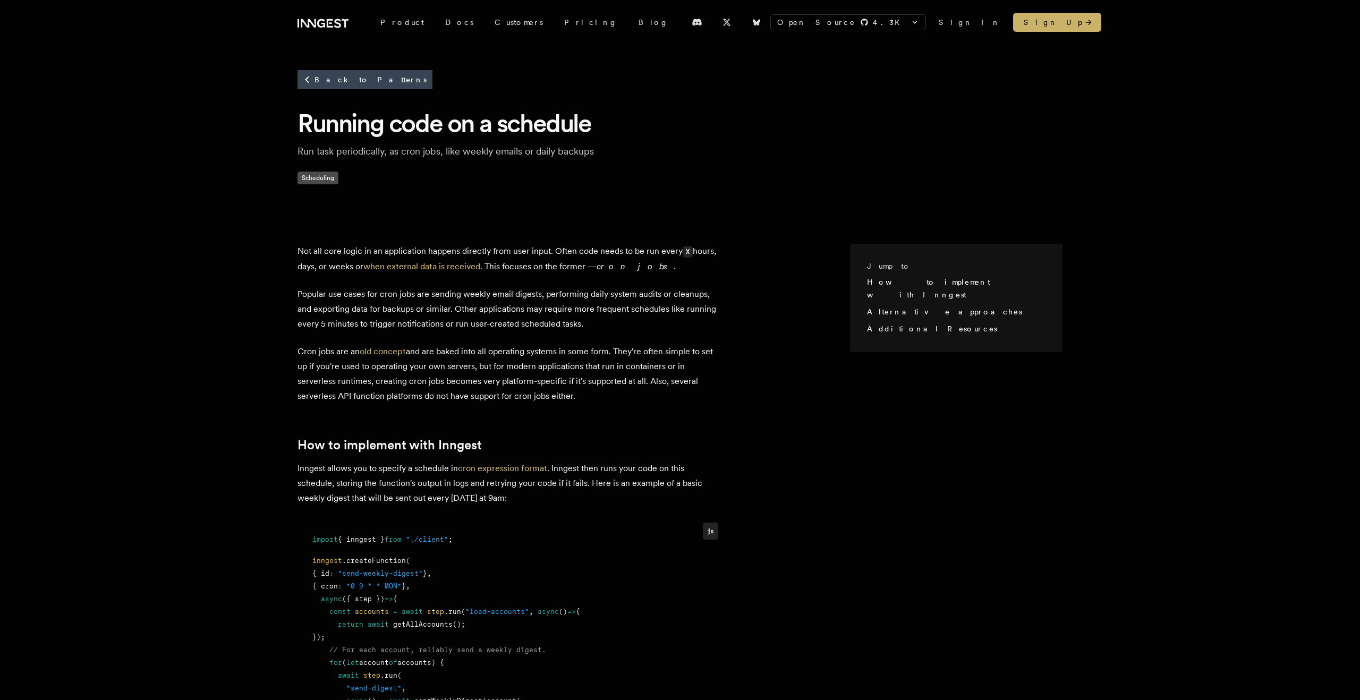  Describe the element at coordinates (1058, 22) in the screenshot. I see `a: Sign Up` at that location.